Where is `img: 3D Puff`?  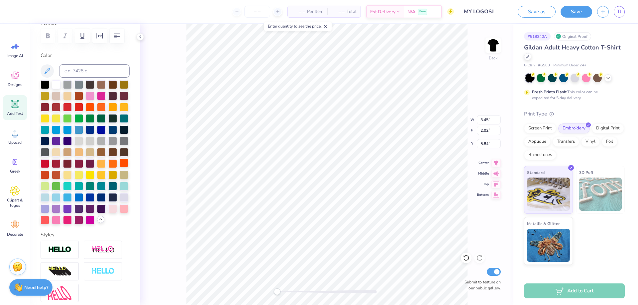
img: 3D Puff is located at coordinates (601, 194).